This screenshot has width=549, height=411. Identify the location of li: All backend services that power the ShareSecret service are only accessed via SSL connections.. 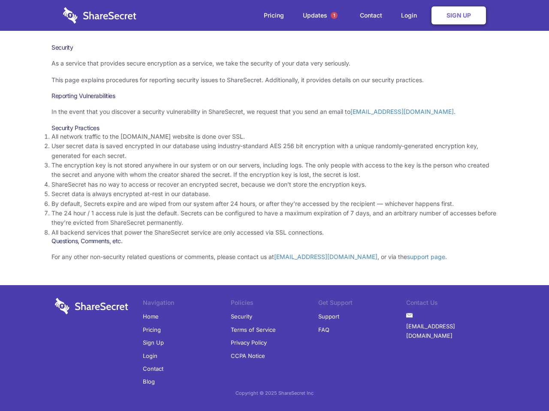
(274, 233).